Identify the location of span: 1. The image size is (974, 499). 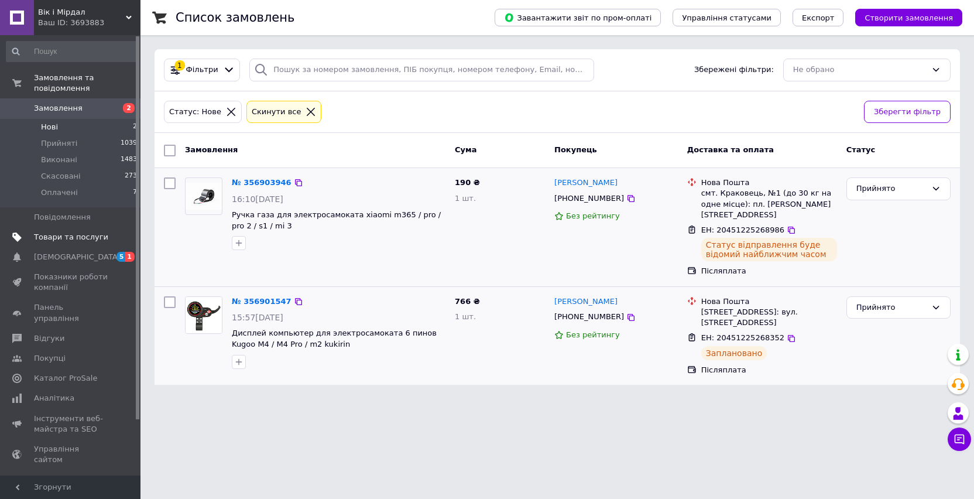
(130, 256).